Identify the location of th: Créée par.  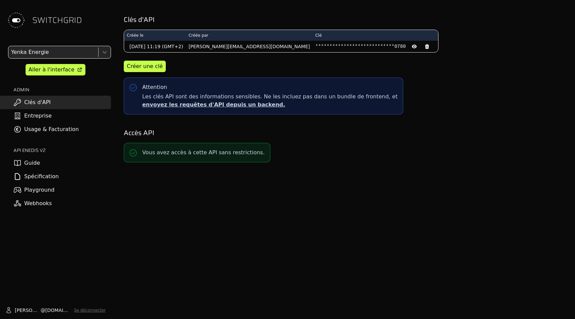
(249, 35).